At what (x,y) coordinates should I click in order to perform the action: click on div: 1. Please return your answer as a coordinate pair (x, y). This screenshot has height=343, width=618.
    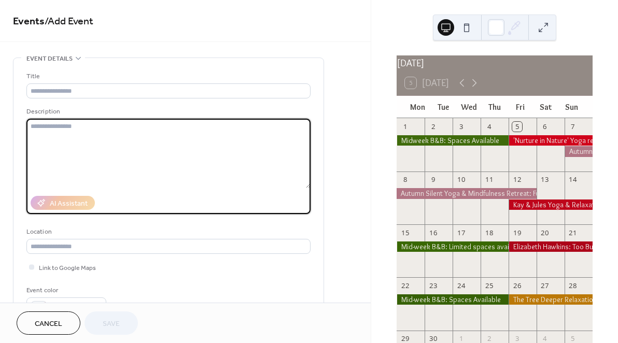
    Looking at the image, I should click on (405, 127).